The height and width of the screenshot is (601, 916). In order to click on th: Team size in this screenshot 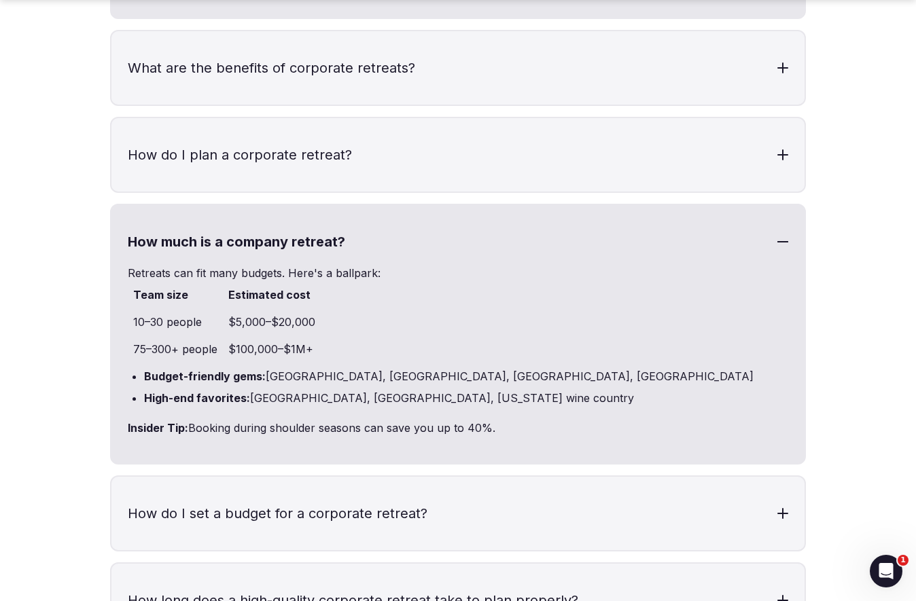, I will do `click(175, 295)`.